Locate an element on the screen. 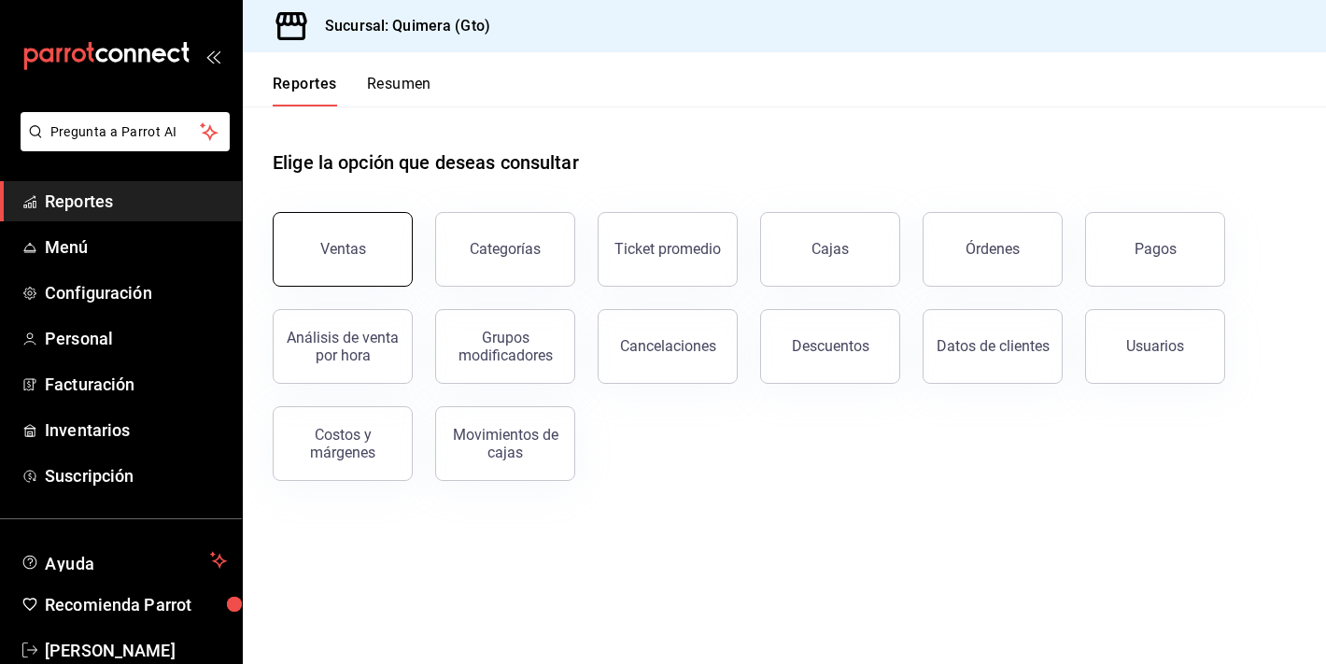  div: Datos de clientes is located at coordinates (992, 345).